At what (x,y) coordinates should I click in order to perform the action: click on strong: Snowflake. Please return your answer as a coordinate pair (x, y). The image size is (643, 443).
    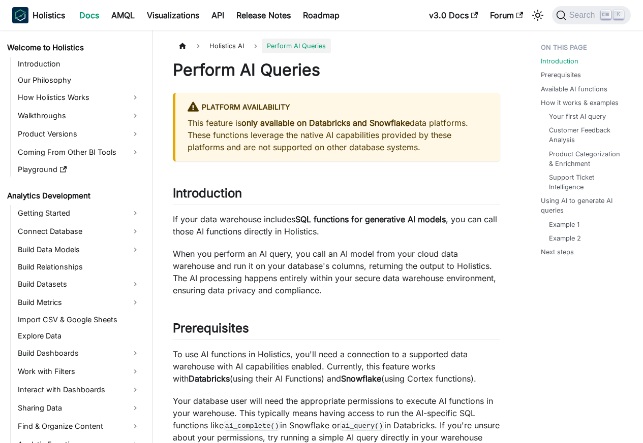
    Looking at the image, I should click on (361, 379).